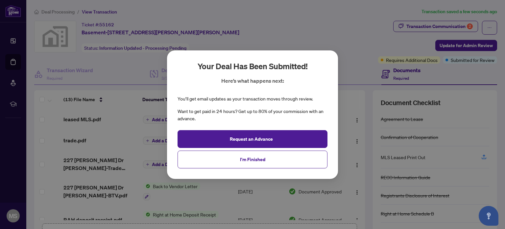 This screenshot has height=229, width=505. I want to click on a: Request an Advance, so click(253, 138).